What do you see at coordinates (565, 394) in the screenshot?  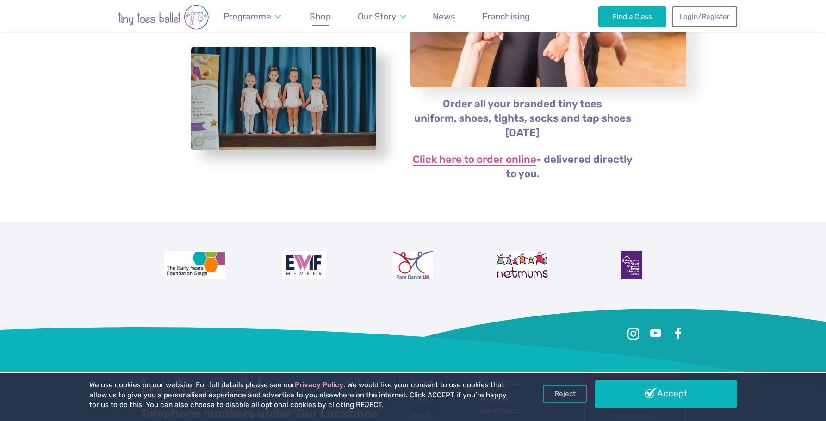 I see `a: Reject` at bounding box center [565, 394].